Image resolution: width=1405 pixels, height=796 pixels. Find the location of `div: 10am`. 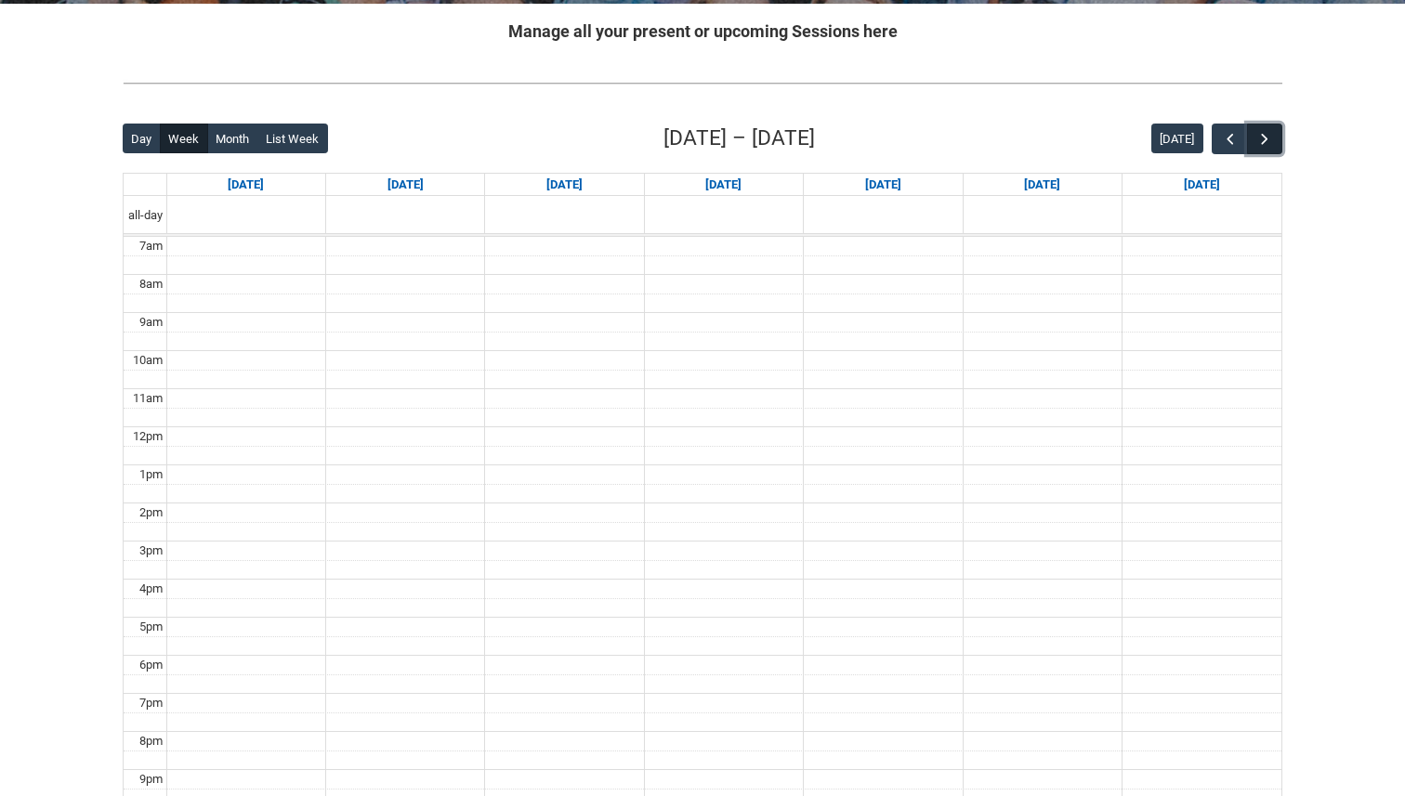

div: 10am is located at coordinates (148, 361).